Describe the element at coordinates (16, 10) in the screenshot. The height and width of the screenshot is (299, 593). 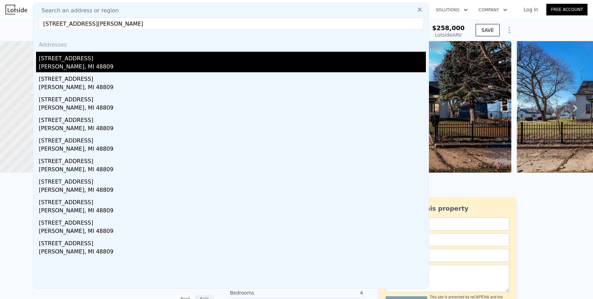
I see `img: Lotside` at that location.